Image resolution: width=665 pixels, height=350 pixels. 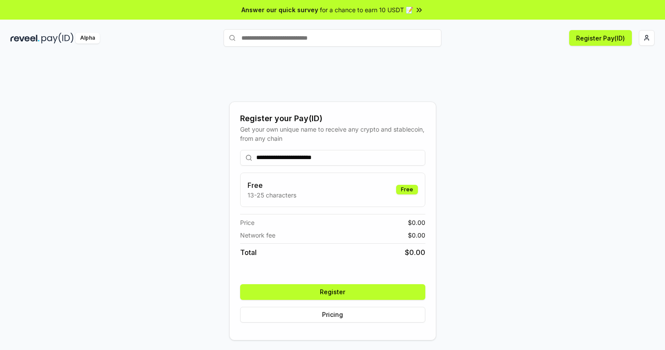 What do you see at coordinates (332, 134) in the screenshot?
I see `div: Get your own unique name to receive any crypto and stablecoin, from any chain` at bounding box center [332, 134].